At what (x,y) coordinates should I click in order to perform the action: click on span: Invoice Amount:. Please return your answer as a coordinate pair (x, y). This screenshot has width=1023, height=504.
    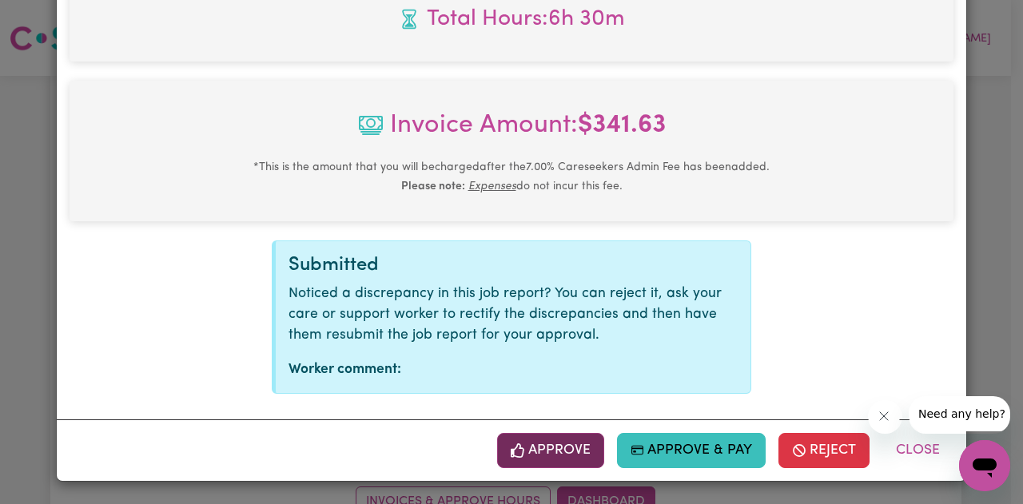
    Looking at the image, I should click on (511, 132).